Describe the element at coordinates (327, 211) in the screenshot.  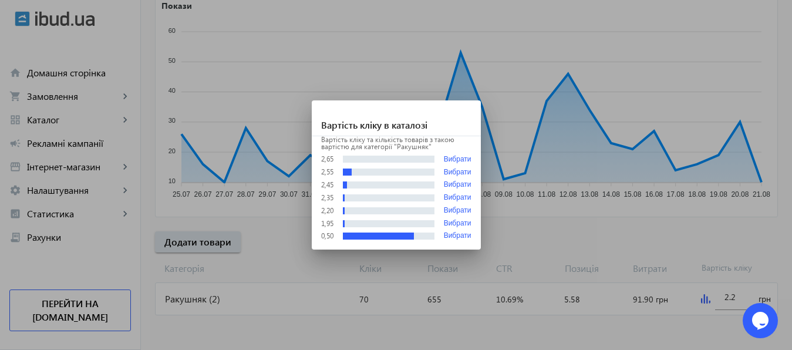
I see `div: 2,20` at that location.